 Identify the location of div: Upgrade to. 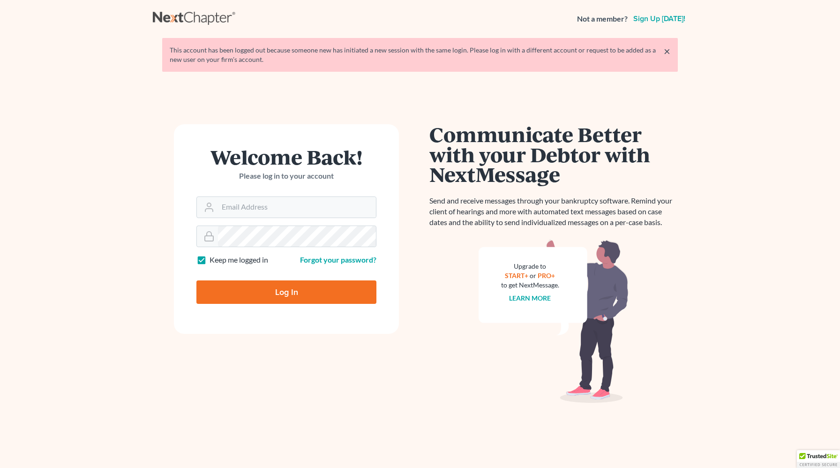
(530, 266).